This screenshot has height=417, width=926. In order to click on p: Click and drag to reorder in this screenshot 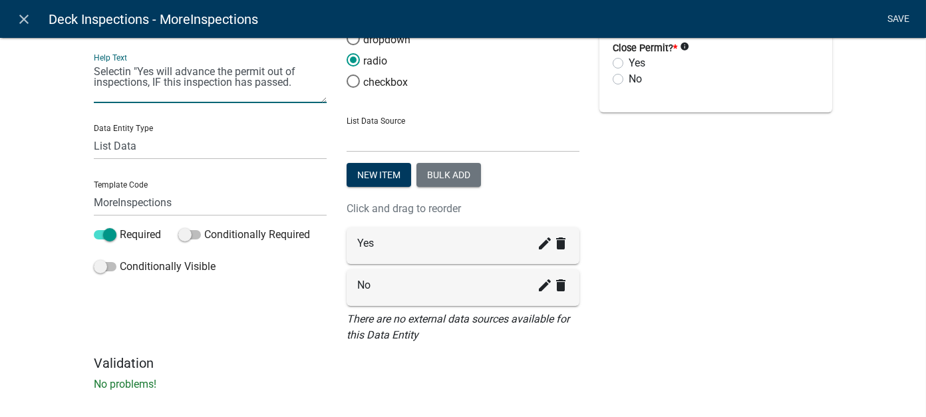, I will do `click(463, 209)`.